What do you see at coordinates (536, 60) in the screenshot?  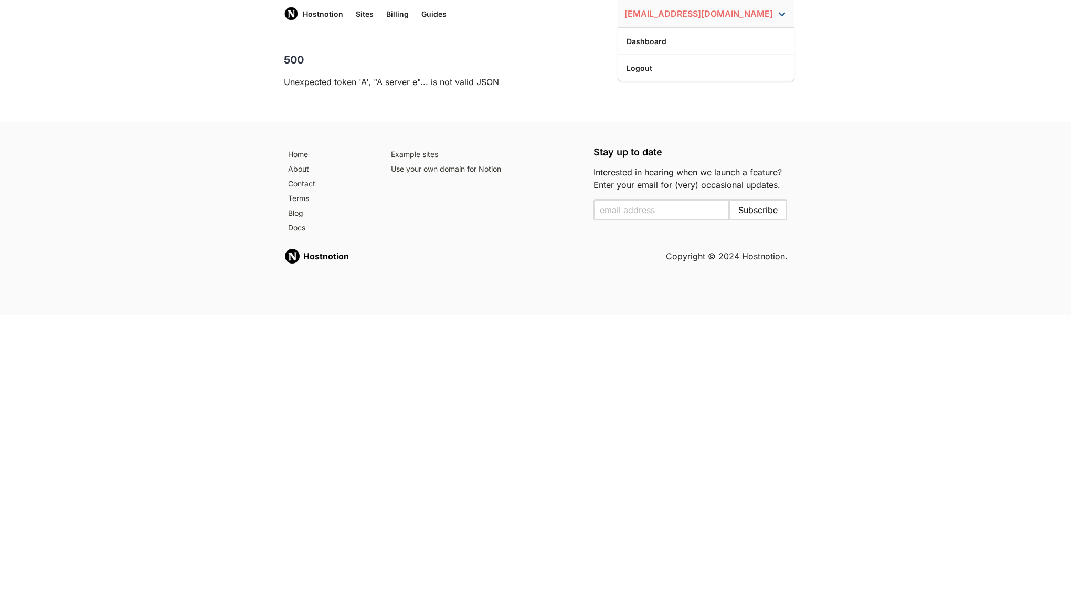 I see `h1: 500` at bounding box center [536, 60].